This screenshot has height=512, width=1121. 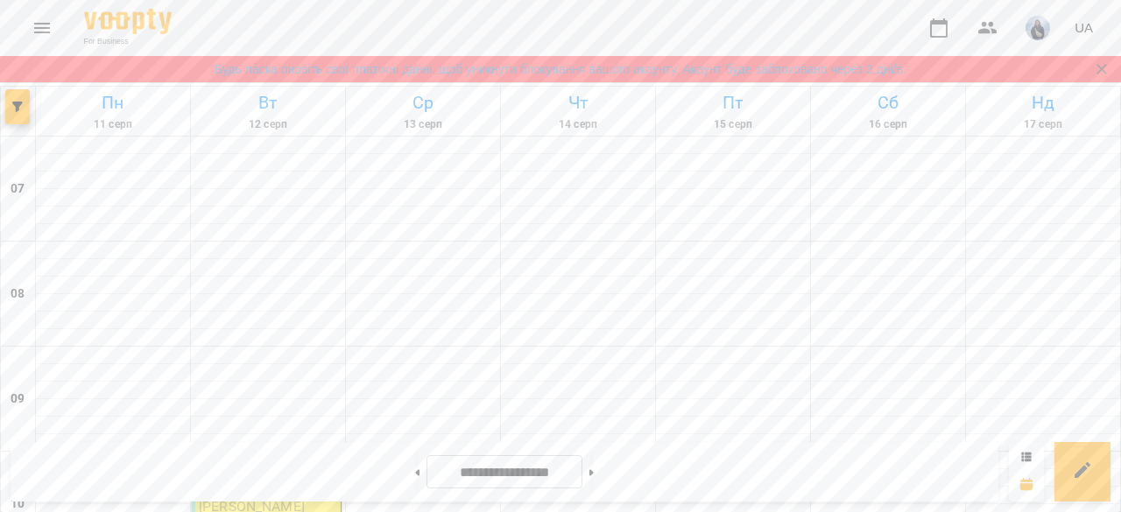 I want to click on h6: 13 серп, so click(x=423, y=124).